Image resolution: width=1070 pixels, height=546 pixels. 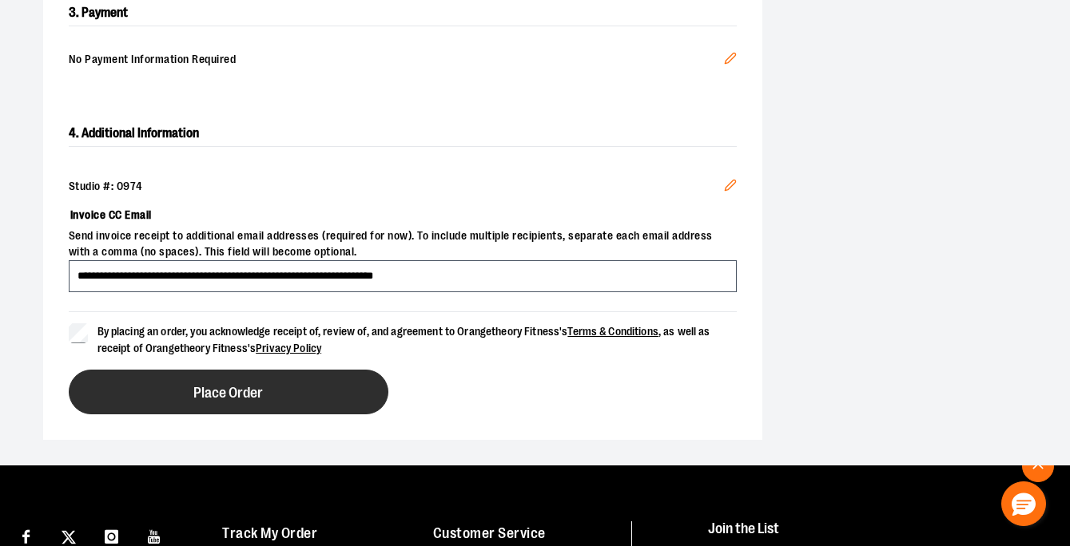 I want to click on span: Send invoice receipt to additional email addresses (required for now). To include multiple recipi..., so click(x=403, y=244).